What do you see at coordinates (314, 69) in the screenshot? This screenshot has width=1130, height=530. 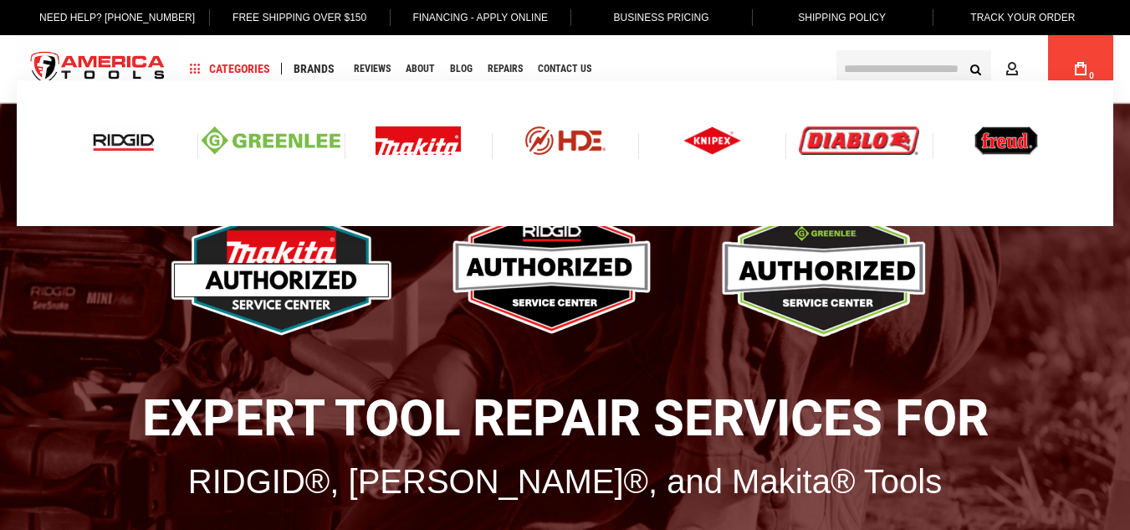 I see `span: Brands` at bounding box center [314, 69].